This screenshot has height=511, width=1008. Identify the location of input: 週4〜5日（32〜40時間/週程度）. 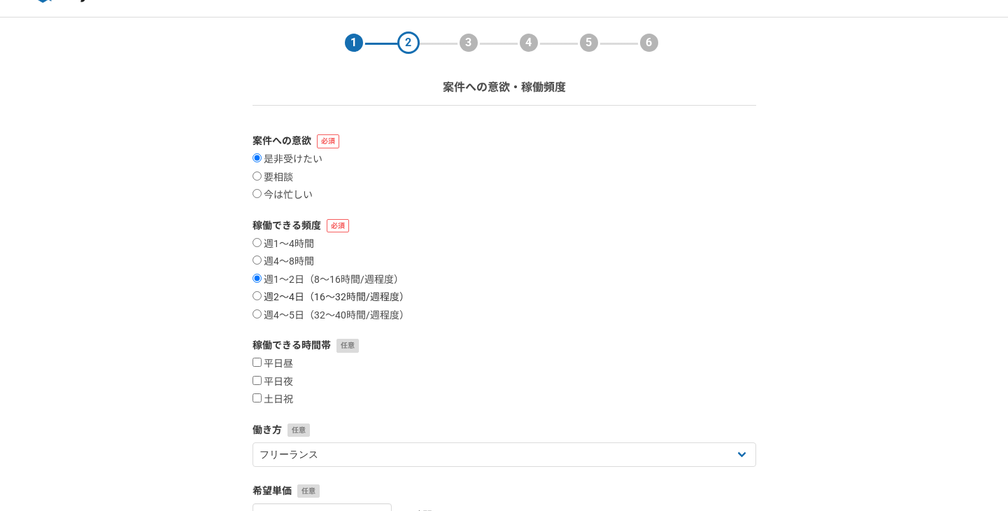
(257, 313).